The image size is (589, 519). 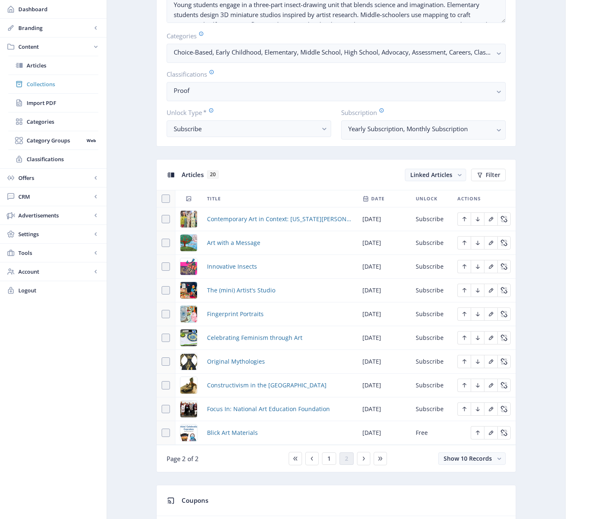 What do you see at coordinates (329, 459) in the screenshot?
I see `span: 1` at bounding box center [329, 459].